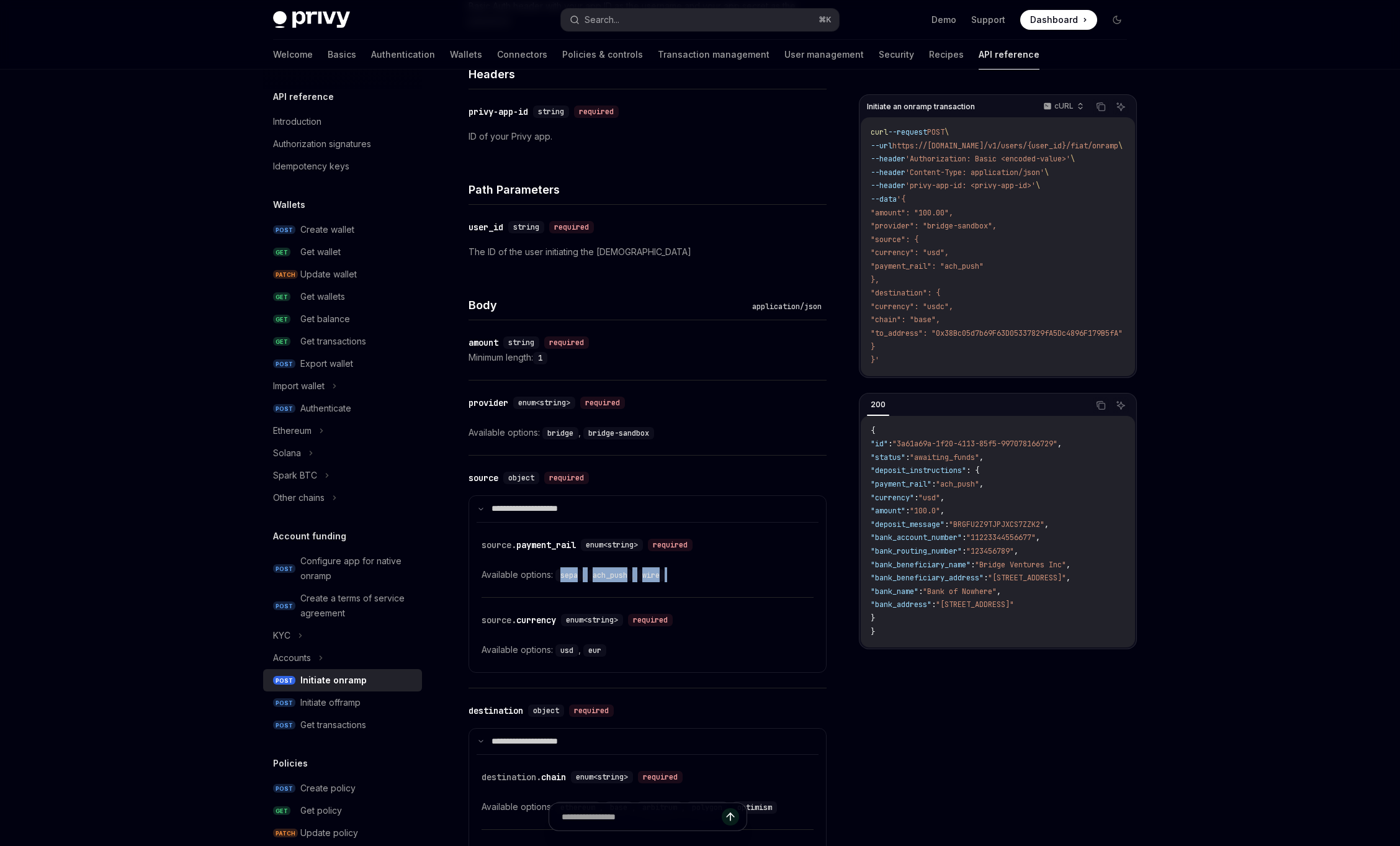 This screenshot has height=846, width=1400. What do you see at coordinates (343, 725) in the screenshot?
I see `a: POSTGet transactions` at bounding box center [343, 725].